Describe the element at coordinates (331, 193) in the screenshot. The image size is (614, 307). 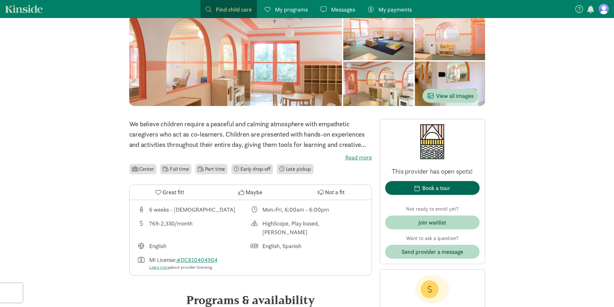
I see `button: Not a fit` at that location.